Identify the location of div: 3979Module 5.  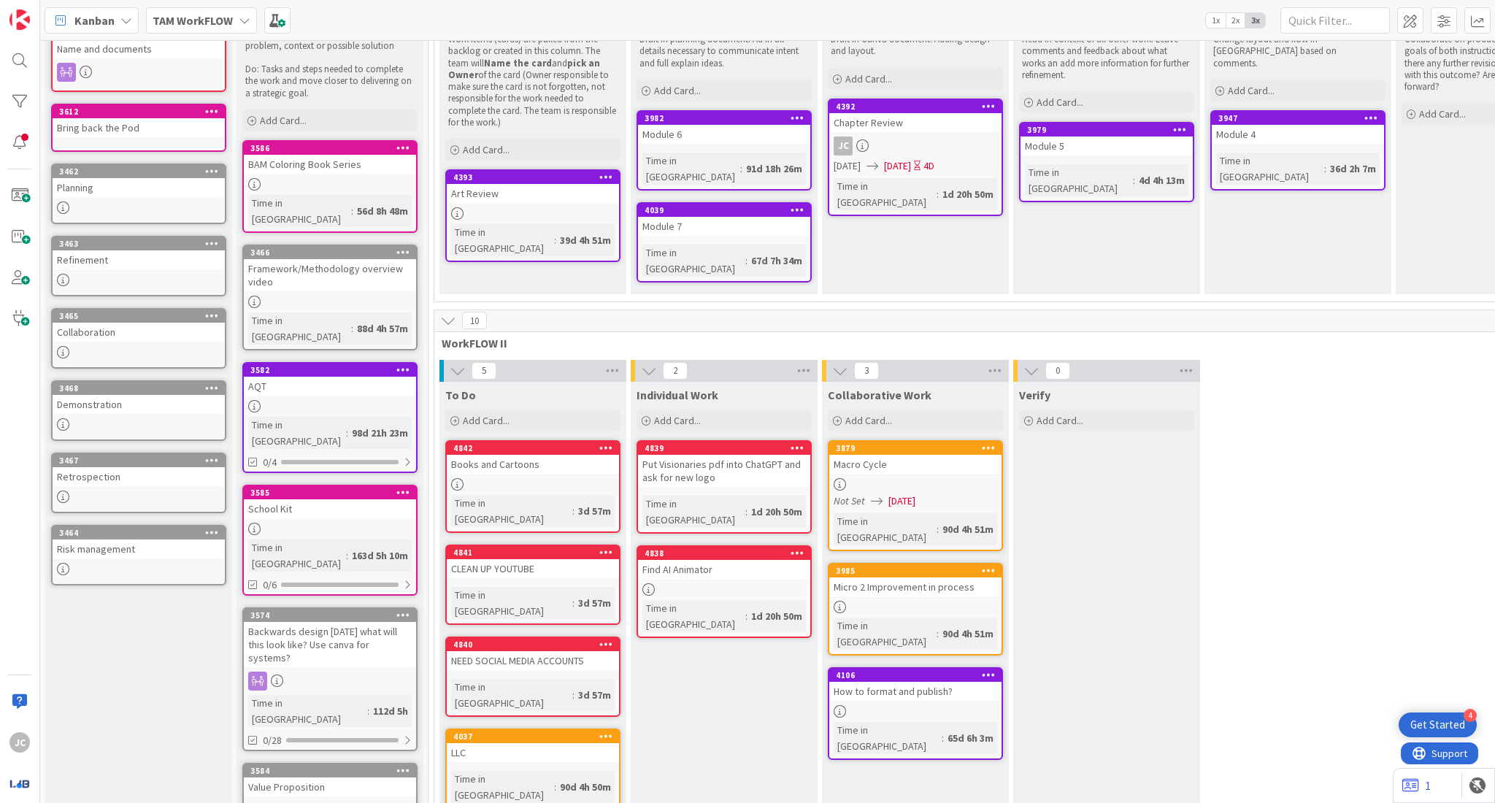
(1106, 139).